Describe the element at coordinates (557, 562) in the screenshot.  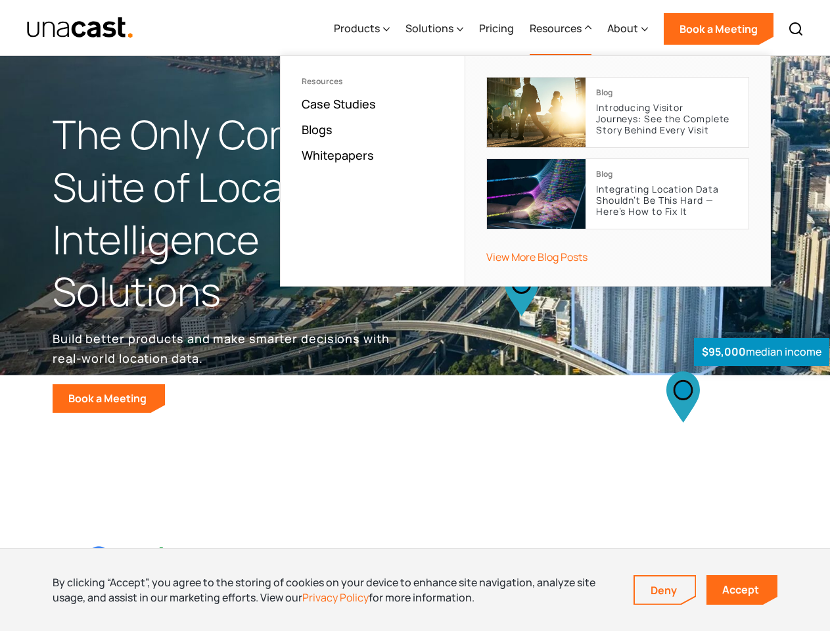
I see `img: Harvard U logo` at that location.